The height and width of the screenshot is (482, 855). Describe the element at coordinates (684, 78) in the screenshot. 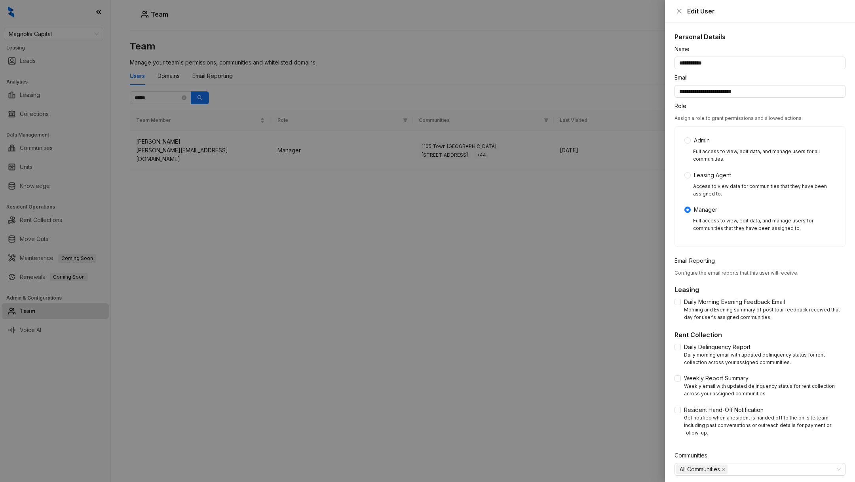

I see `label: Email` at that location.